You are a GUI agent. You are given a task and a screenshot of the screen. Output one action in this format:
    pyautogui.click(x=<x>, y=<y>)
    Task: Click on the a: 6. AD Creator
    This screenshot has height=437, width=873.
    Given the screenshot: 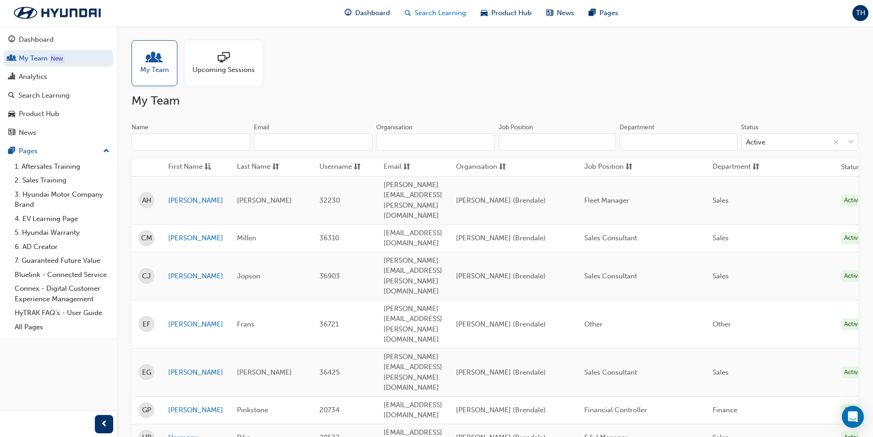 What is the action you would take?
    pyautogui.click(x=62, y=247)
    